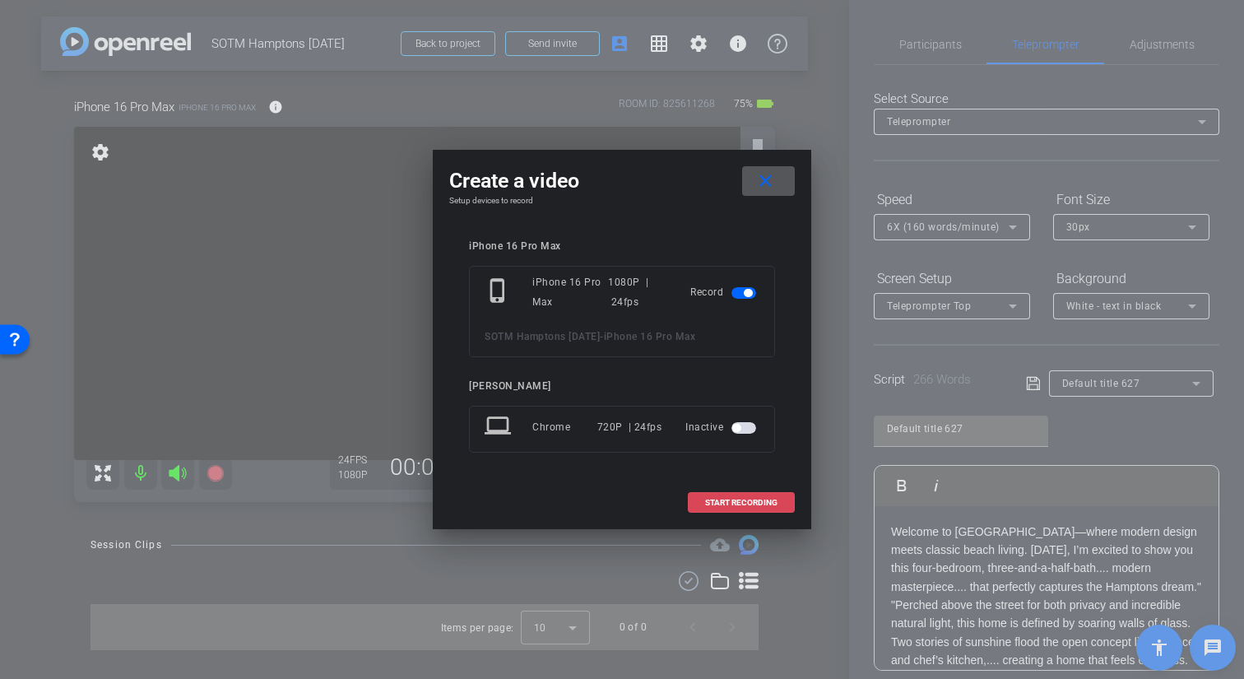  Describe the element at coordinates (499, 292) in the screenshot. I see `mat-icon: phone_iphone` at that location.